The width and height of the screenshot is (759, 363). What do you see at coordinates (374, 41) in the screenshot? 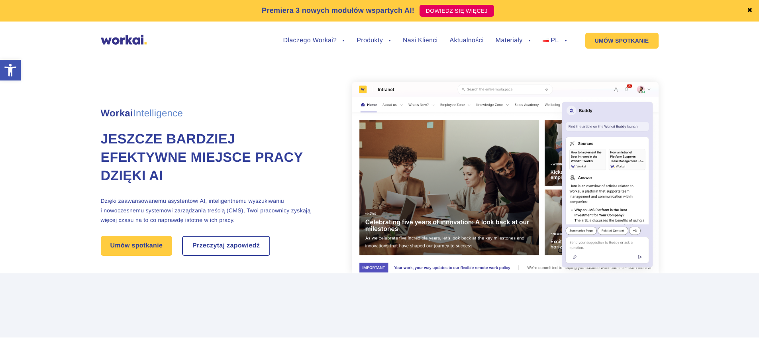
I see `a: Produkty` at bounding box center [374, 41].